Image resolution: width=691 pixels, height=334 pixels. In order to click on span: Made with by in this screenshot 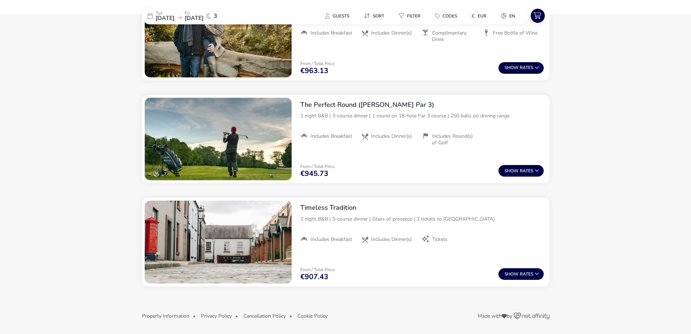, I will do `click(495, 316)`.